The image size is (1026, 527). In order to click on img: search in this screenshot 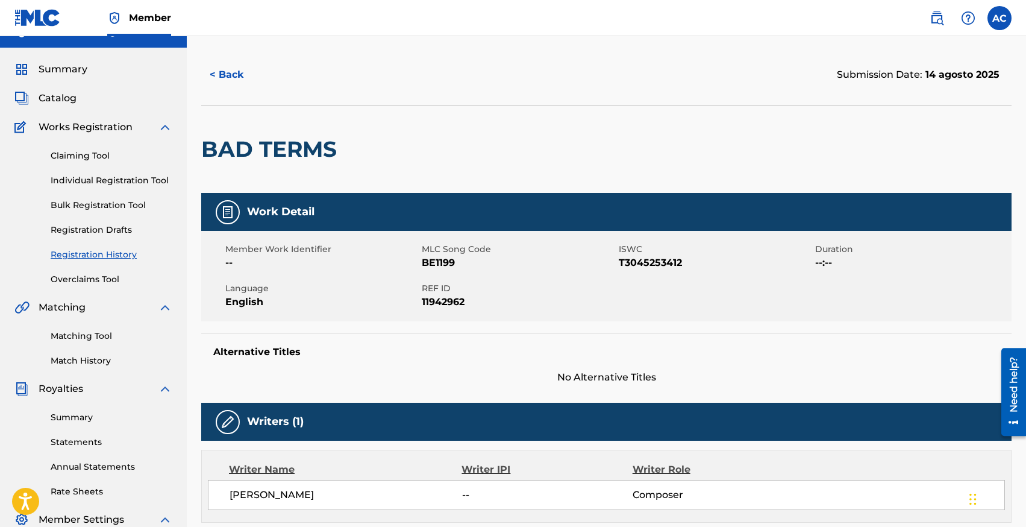, I will do `click(937, 18)`.